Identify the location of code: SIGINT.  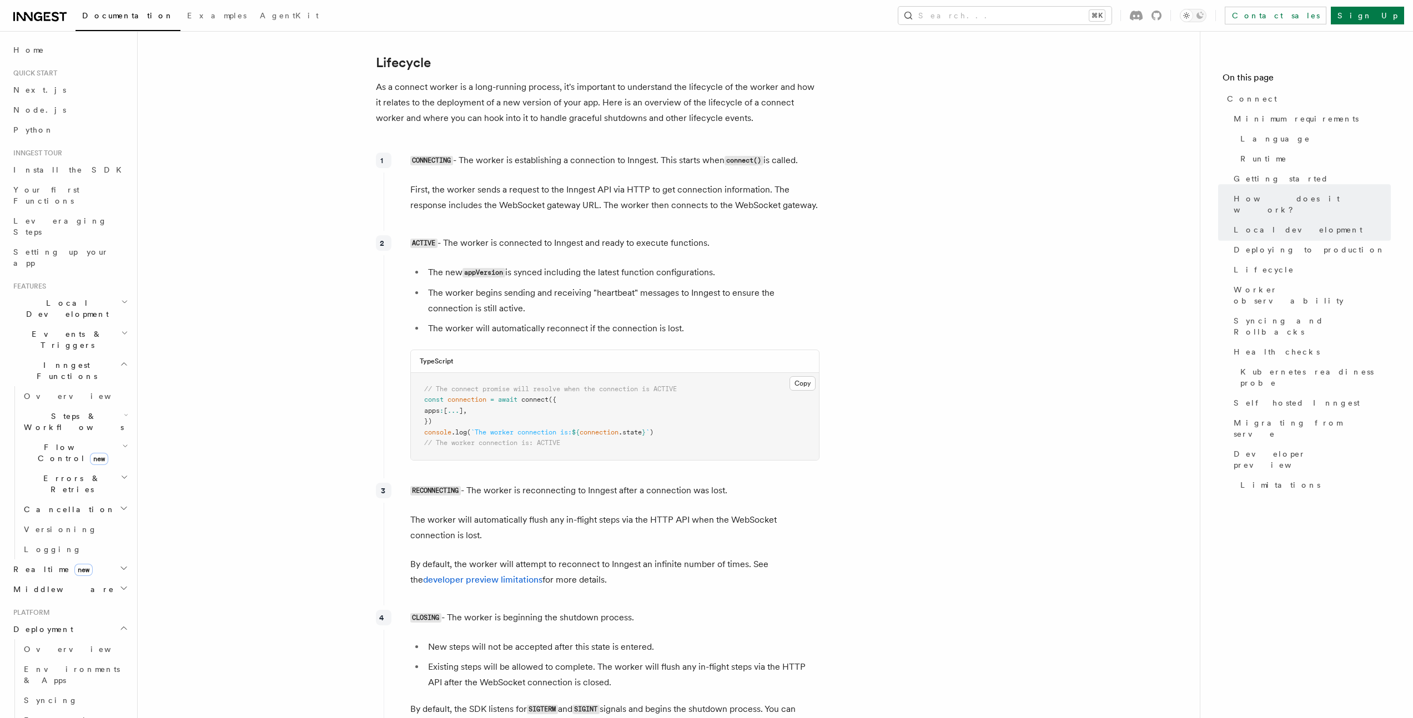
(586, 710).